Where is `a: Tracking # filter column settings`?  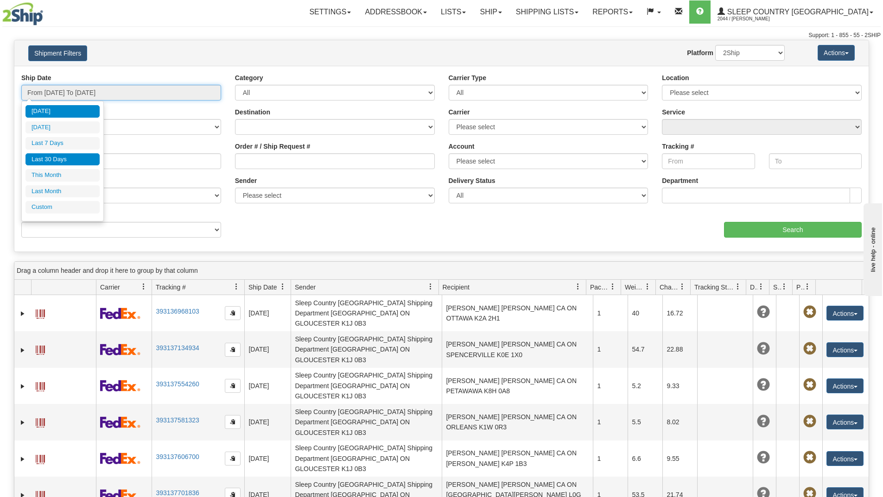
a: Tracking # filter column settings is located at coordinates (236, 287).